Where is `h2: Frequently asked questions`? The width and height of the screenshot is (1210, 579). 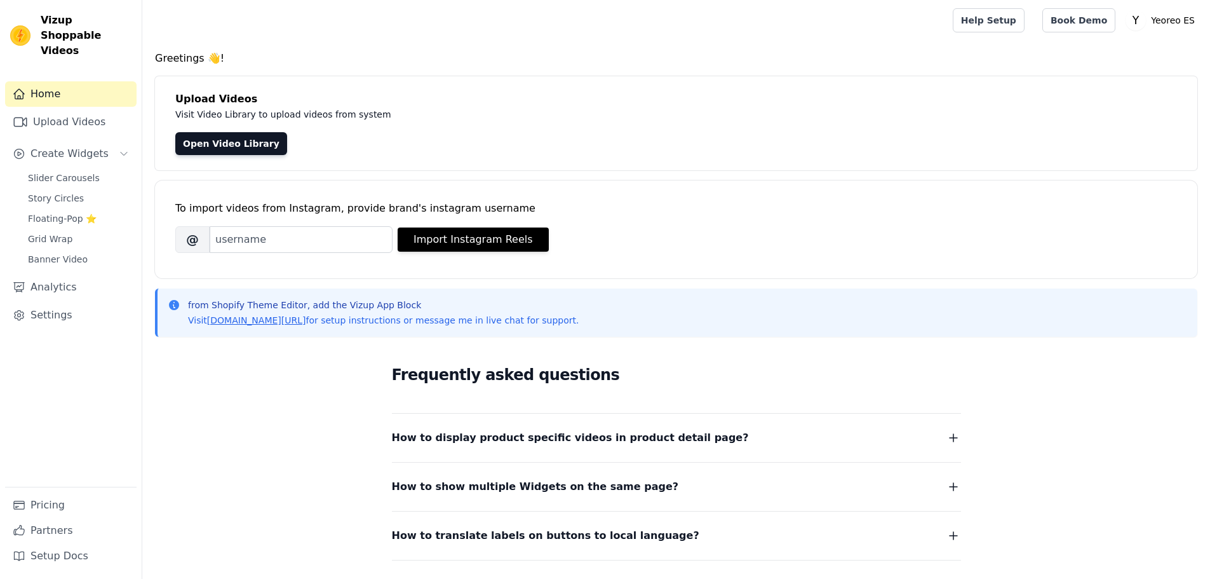 h2: Frequently asked questions is located at coordinates (677, 375).